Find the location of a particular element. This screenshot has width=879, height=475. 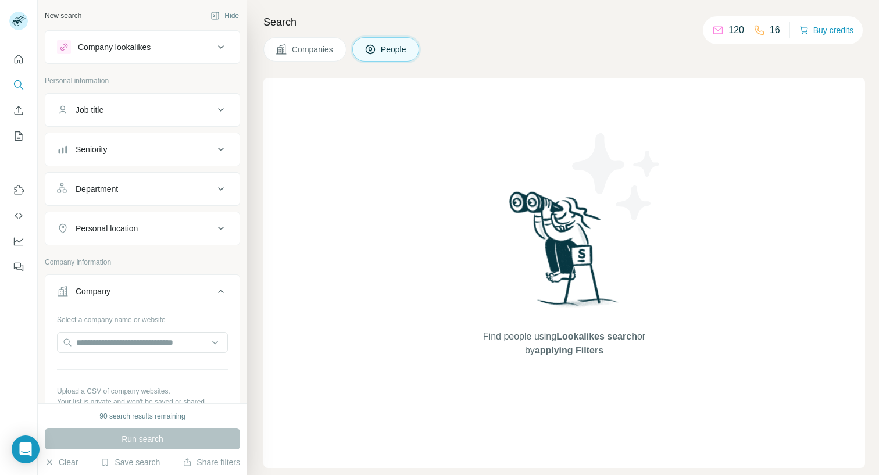

button: Company lookalikes is located at coordinates (143, 47).